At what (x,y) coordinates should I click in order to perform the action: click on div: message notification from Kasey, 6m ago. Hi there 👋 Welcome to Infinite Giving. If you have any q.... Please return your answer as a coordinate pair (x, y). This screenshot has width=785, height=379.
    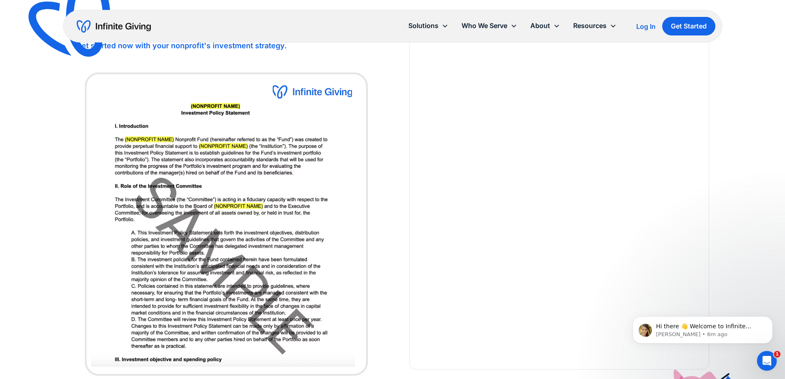
    Looking at the image, I should click on (82, 31).